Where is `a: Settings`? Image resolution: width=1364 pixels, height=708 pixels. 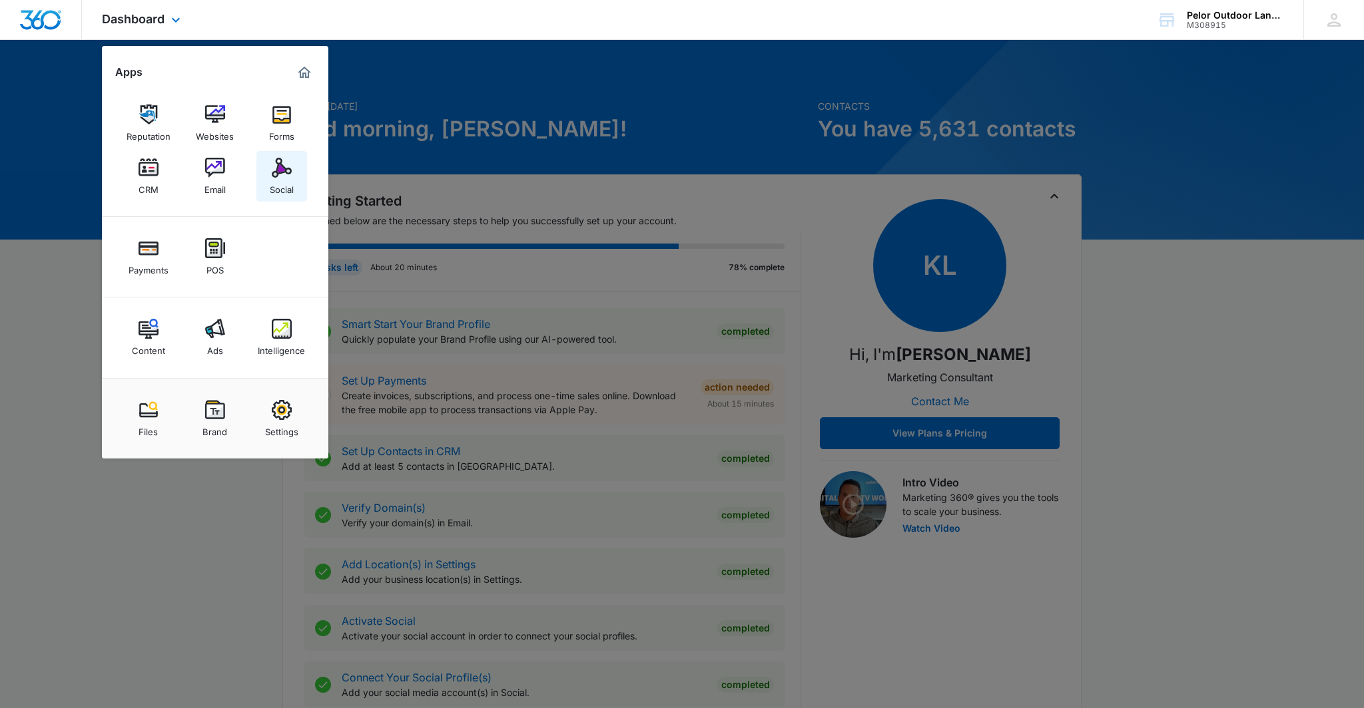 a: Settings is located at coordinates (282, 419).